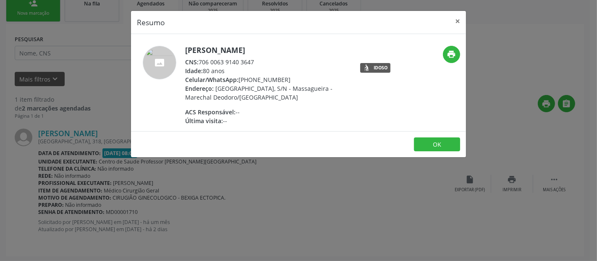 The image size is (597, 261). What do you see at coordinates (437, 144) in the screenshot?
I see `button: OK` at bounding box center [437, 144].